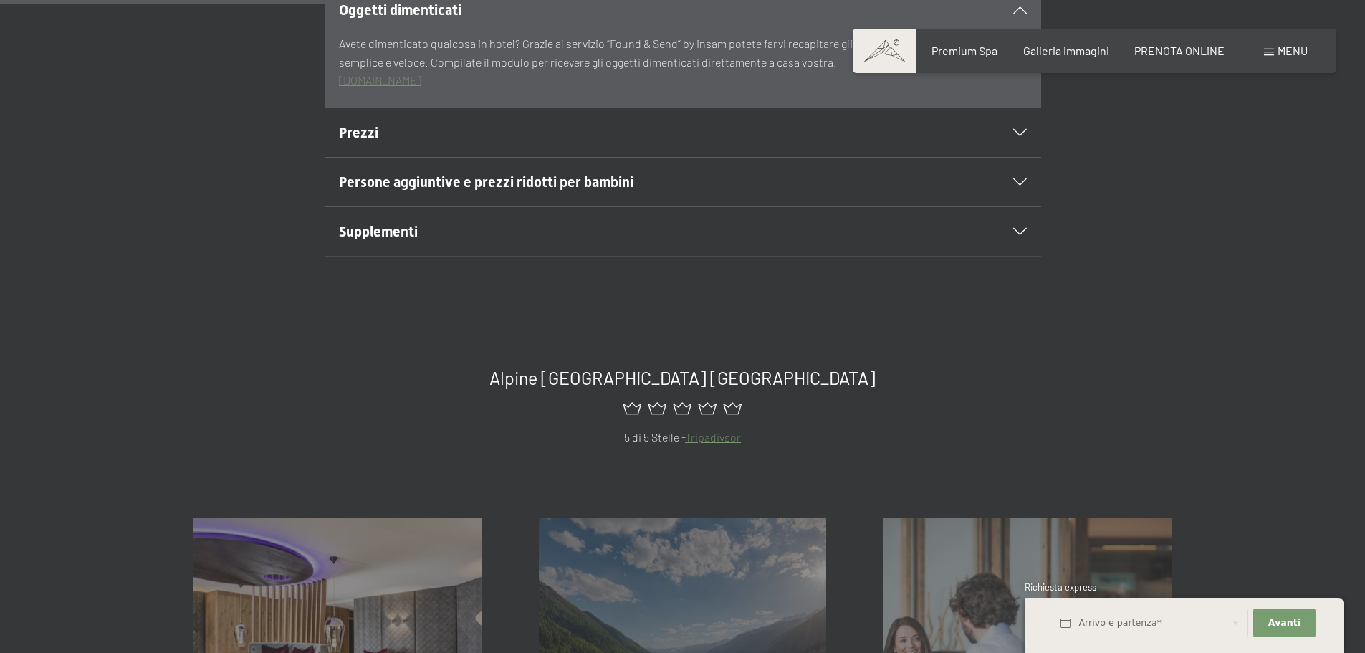  What do you see at coordinates (378, 231) in the screenshot?
I see `span: Supplementi` at bounding box center [378, 231].